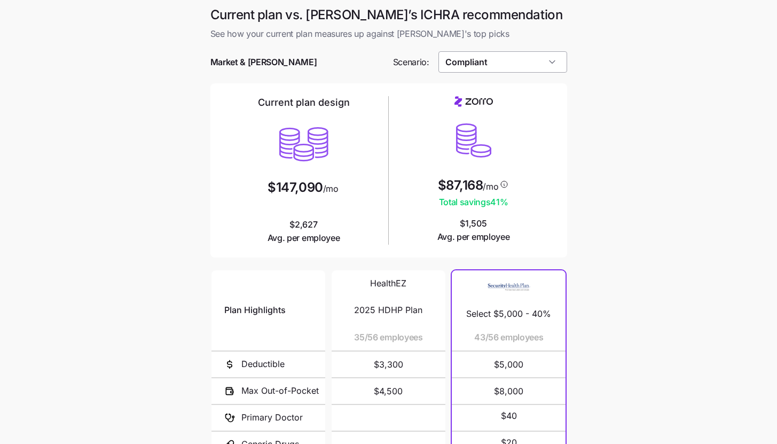  What do you see at coordinates (508, 314) in the screenshot?
I see `span: Select $5,000 - 40%` at bounding box center [508, 314].